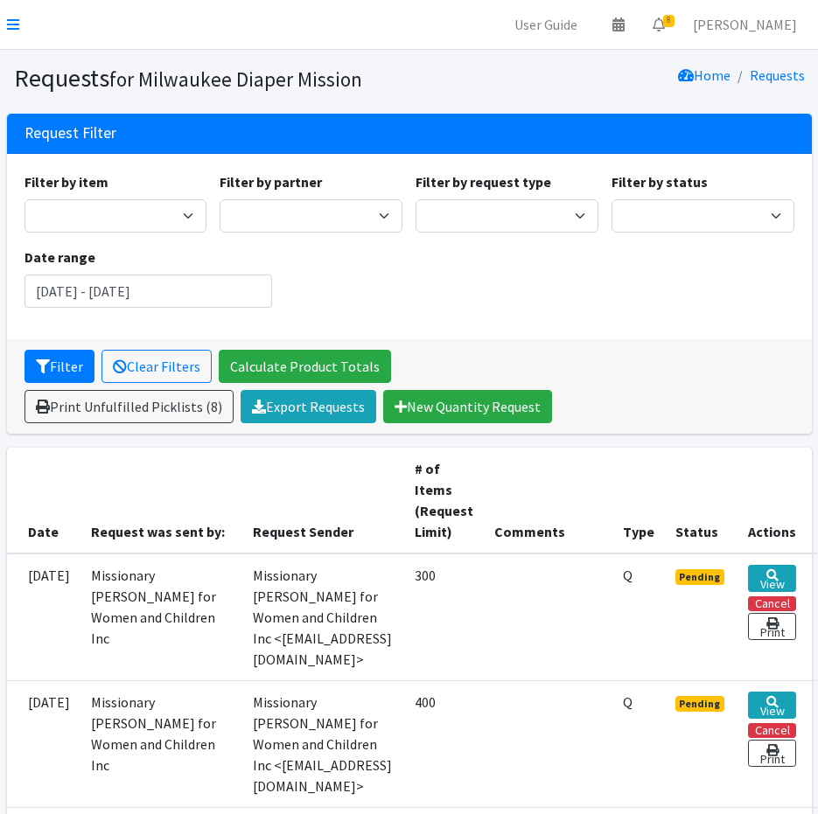 The image size is (818, 814). I want to click on a: Home, so click(704, 75).